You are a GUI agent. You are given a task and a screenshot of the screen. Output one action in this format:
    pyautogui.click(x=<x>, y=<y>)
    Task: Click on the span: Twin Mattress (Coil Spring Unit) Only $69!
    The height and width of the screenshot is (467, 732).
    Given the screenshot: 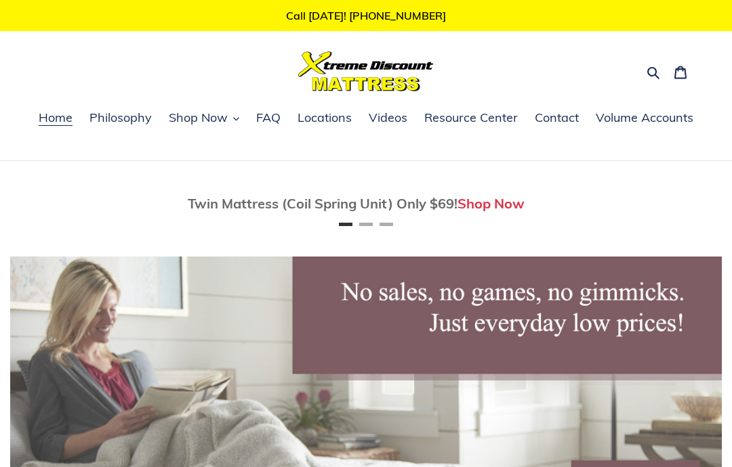 What is the action you would take?
    pyautogui.click(x=322, y=203)
    